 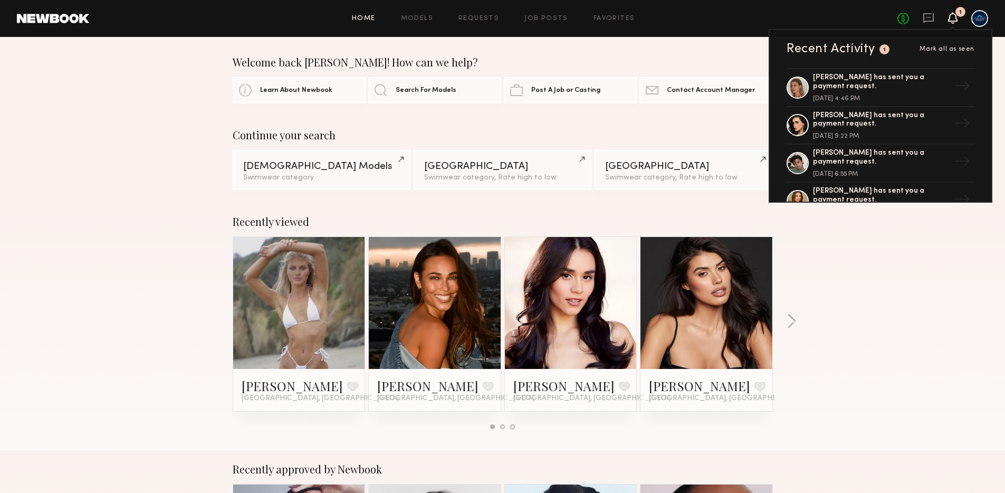 I want to click on a: Models, so click(x=417, y=18).